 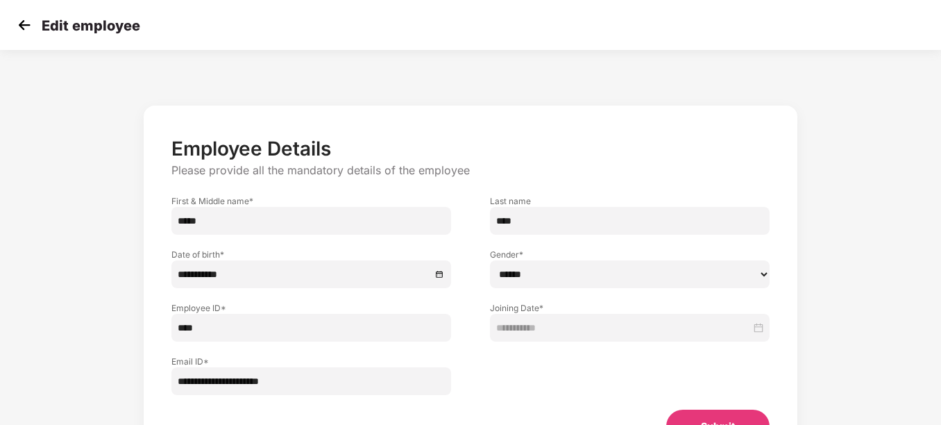 What do you see at coordinates (471, 170) in the screenshot?
I see `p: Please provide all the mandatory details of the employee` at bounding box center [471, 170].